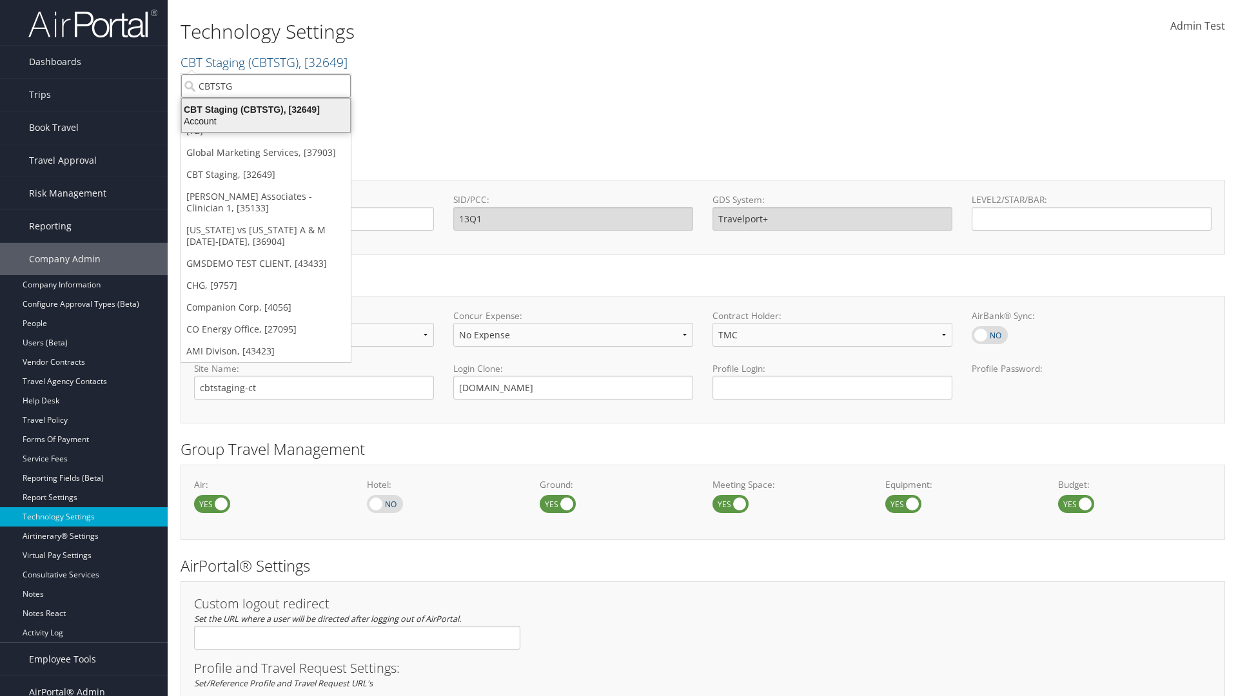 The image size is (1238, 696). Describe the element at coordinates (832, 388) in the screenshot. I see `input: Profile Login:` at that location.